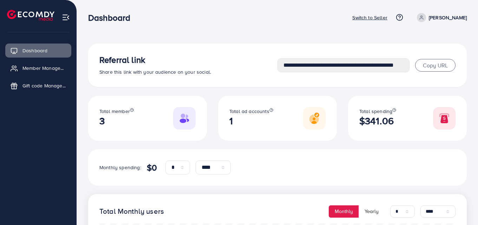 This screenshot has height=225, width=478. Describe the element at coordinates (155, 72) in the screenshot. I see `span: Share this link with your audience on your social.` at that location.